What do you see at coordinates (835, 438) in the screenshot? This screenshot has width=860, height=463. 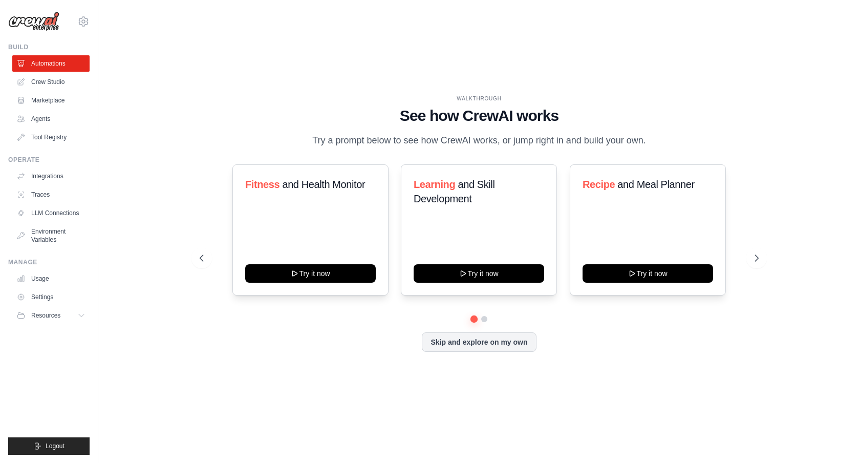 I see `div: Chat Widget` at bounding box center [835, 438].